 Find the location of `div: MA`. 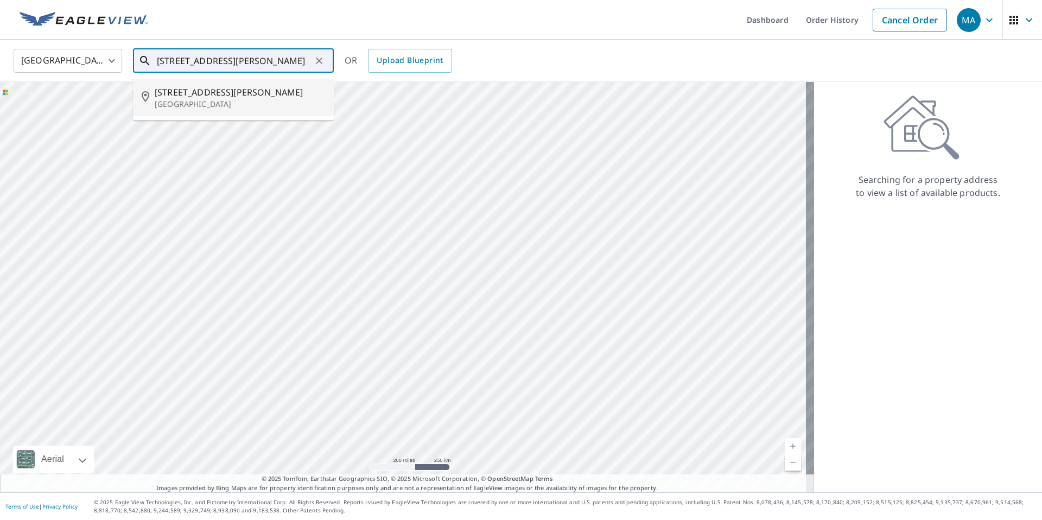

div: MA is located at coordinates (969, 20).